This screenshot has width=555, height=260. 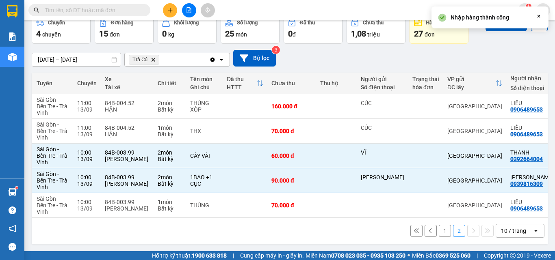 I want to click on div: 84B-003.99, so click(x=127, y=177).